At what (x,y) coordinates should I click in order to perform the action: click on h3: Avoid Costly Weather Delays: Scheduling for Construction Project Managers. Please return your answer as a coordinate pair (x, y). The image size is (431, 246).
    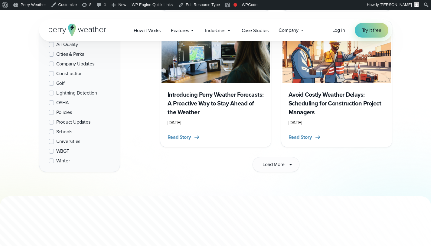
    Looking at the image, I should click on (337, 103).